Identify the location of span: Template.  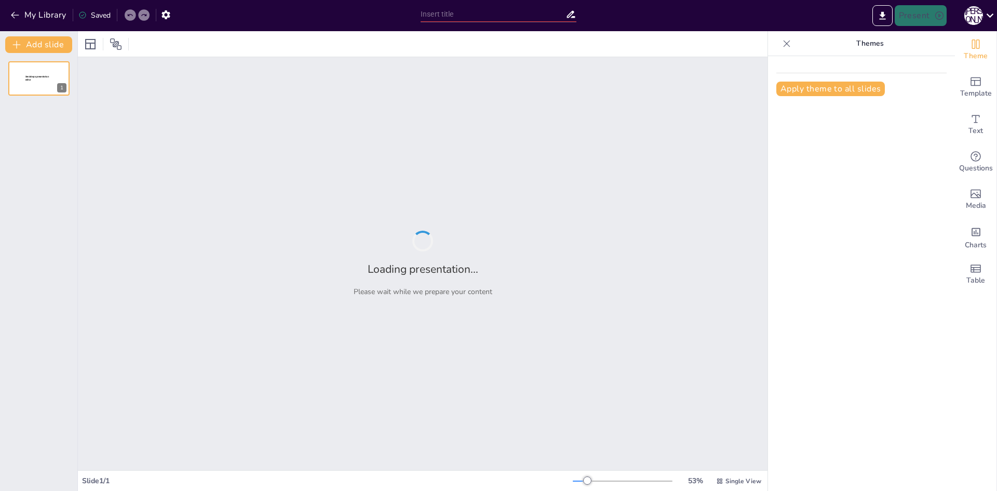
(976, 93).